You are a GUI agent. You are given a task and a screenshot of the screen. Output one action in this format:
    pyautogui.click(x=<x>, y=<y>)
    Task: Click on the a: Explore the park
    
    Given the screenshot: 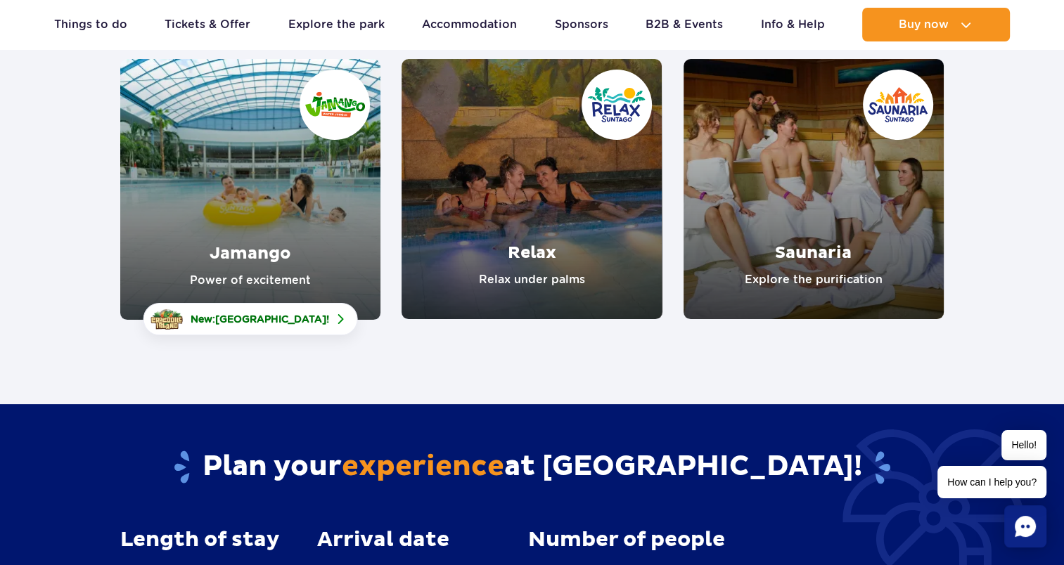 What is the action you would take?
    pyautogui.click(x=336, y=25)
    